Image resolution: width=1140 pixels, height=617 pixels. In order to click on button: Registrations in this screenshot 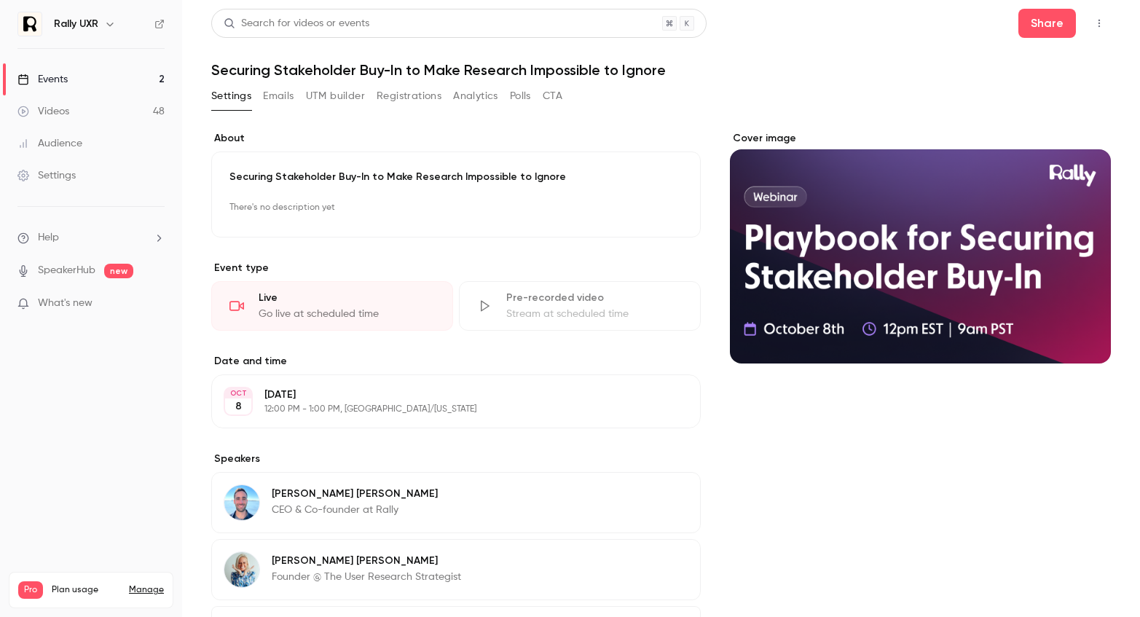, I will do `click(409, 96)`.